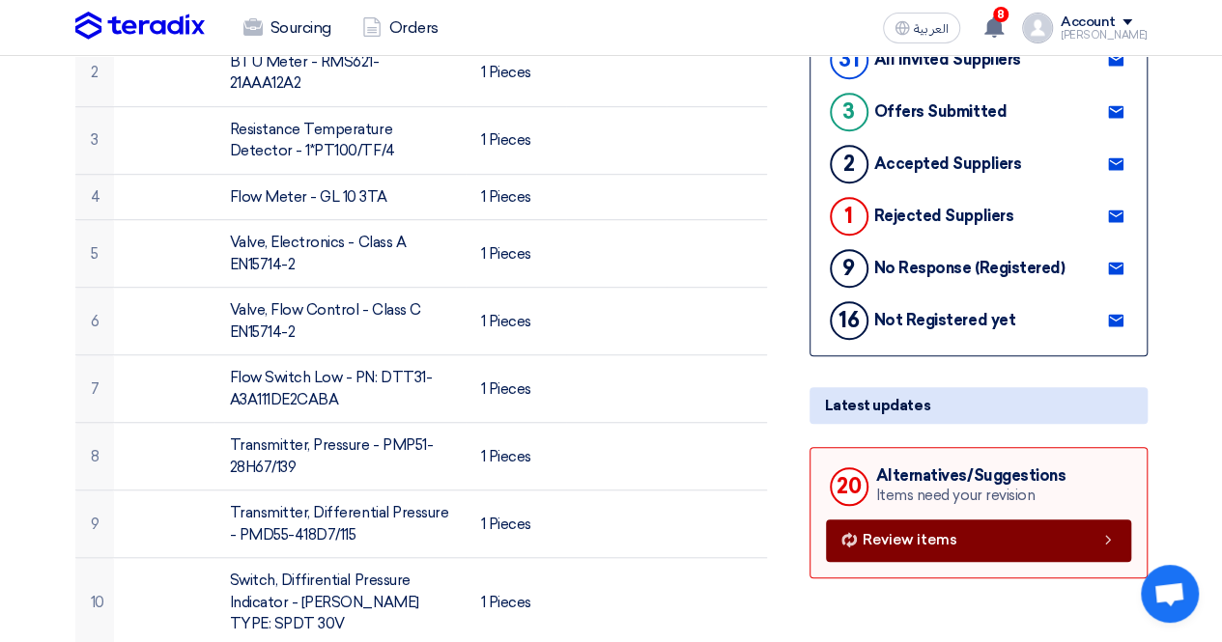 Image resolution: width=1222 pixels, height=642 pixels. Describe the element at coordinates (931, 29) in the screenshot. I see `span: العربية` at that location.